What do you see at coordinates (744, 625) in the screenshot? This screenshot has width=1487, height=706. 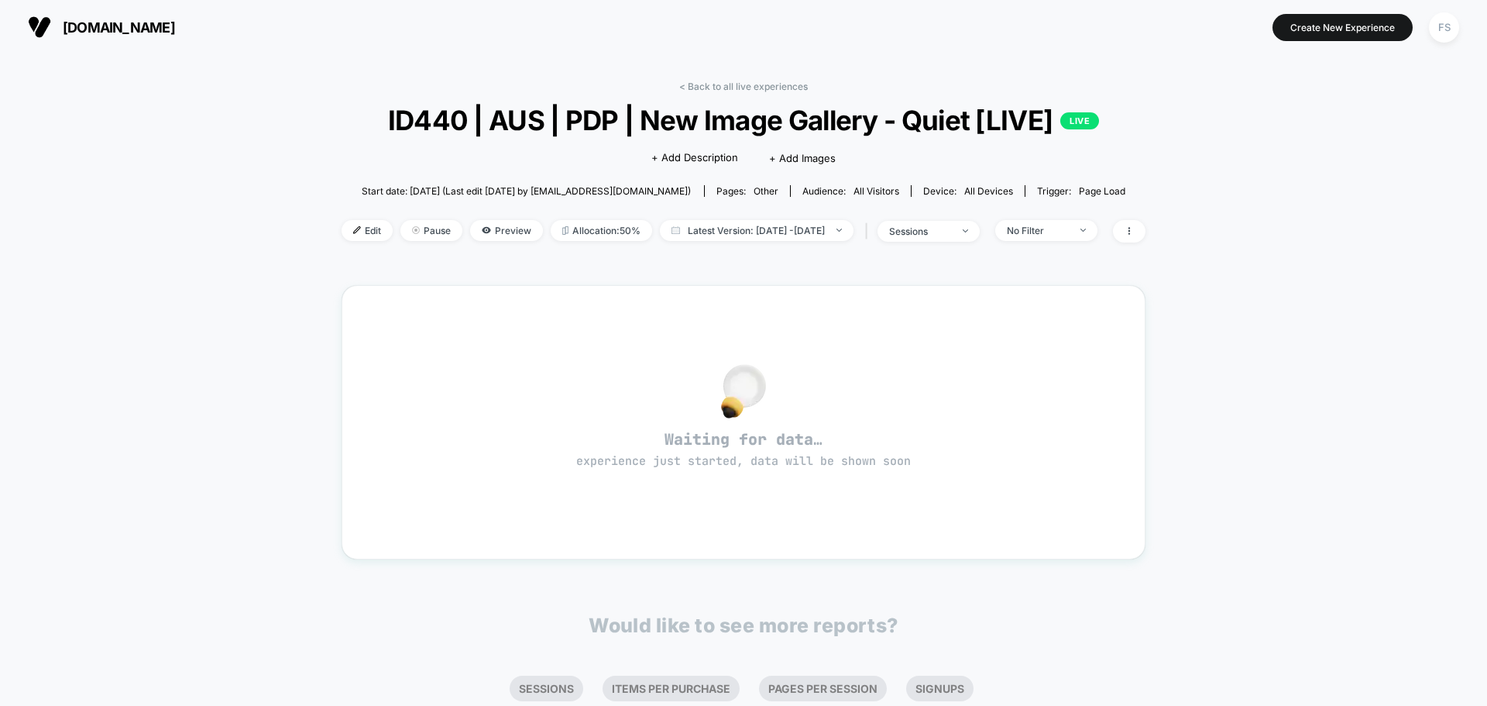 I see `p: Would like to see more reports?` at bounding box center [744, 625].